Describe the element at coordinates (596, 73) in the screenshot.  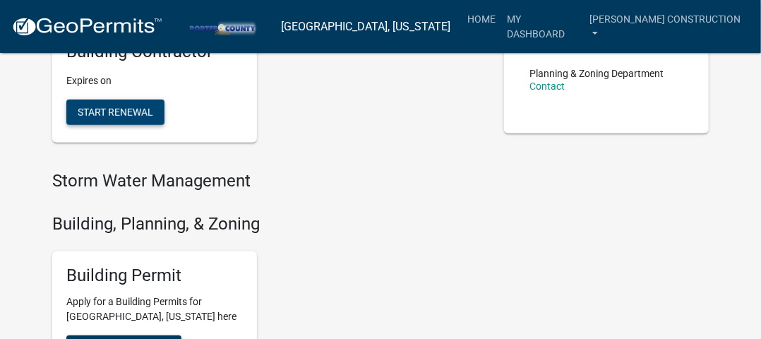
I see `p: Planning & Zoning Department` at that location.